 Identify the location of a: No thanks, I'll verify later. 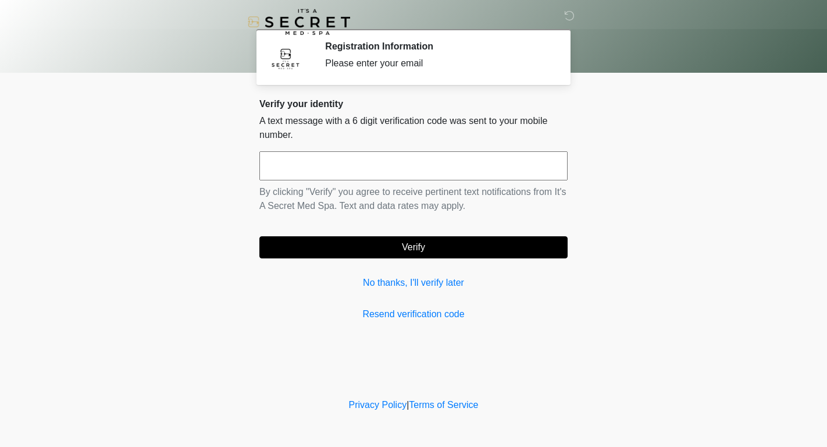
(414, 283).